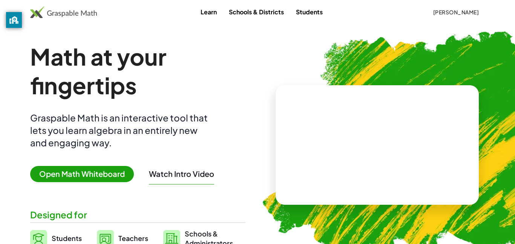 The width and height of the screenshot is (515, 244). What do you see at coordinates (85, 174) in the screenshot?
I see `a: Open Math Whiteboard` at bounding box center [85, 174].